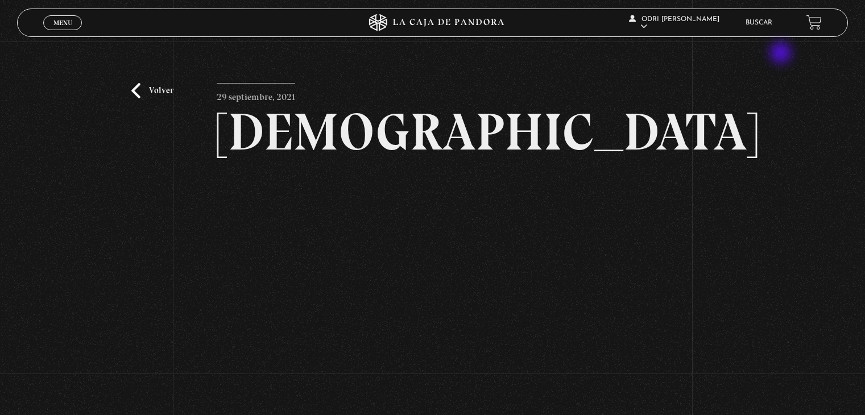 This screenshot has width=865, height=415. What do you see at coordinates (63, 32) in the screenshot?
I see `span: Cerrar` at bounding box center [63, 32].